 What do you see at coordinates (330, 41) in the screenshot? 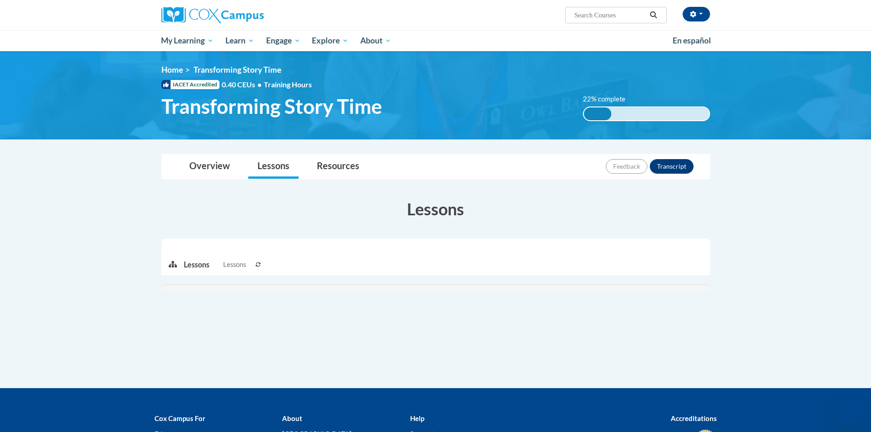
I see `span: Explore` at bounding box center [330, 41].